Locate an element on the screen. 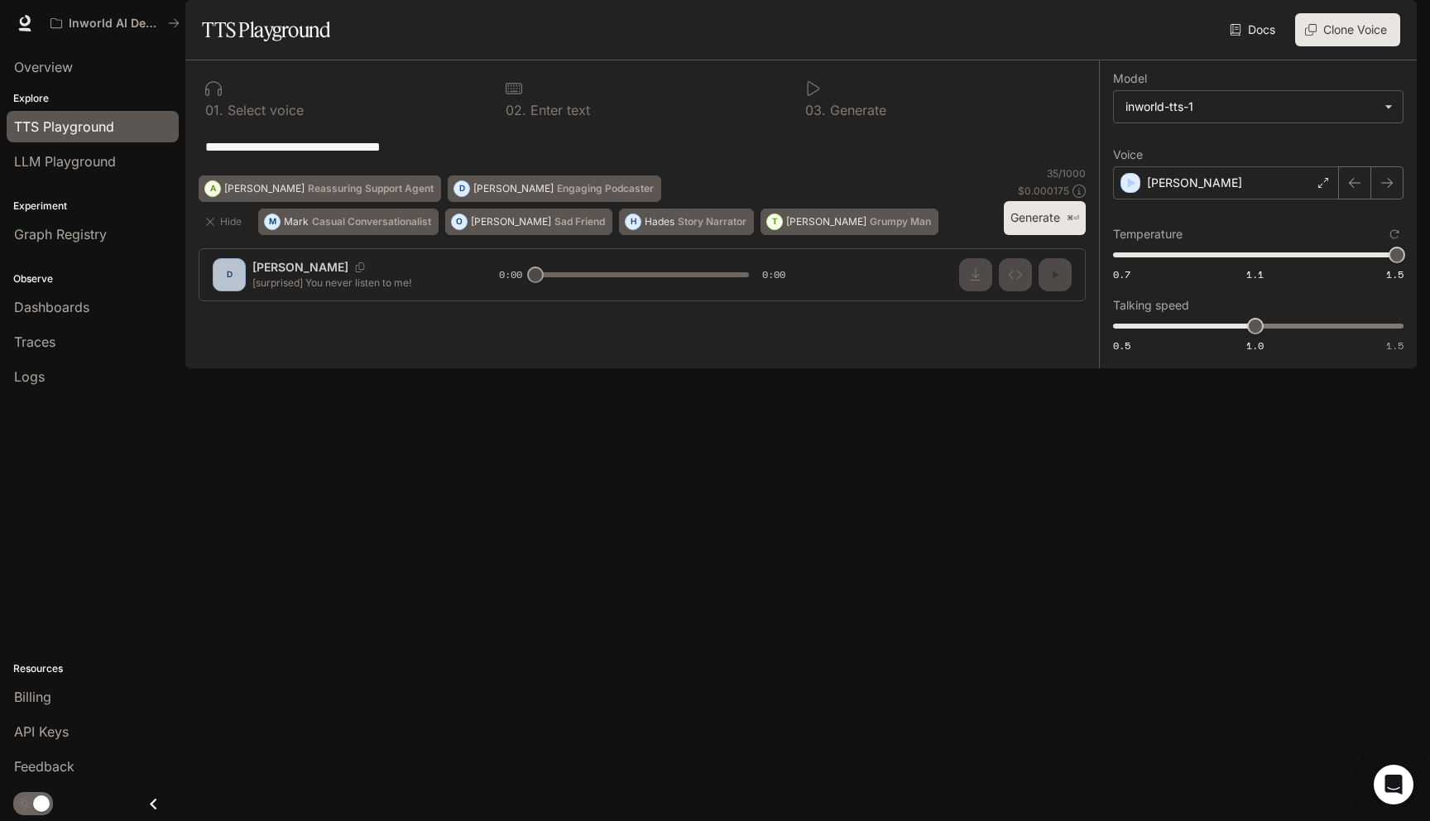  p: 0 1 . is located at coordinates (214, 110).